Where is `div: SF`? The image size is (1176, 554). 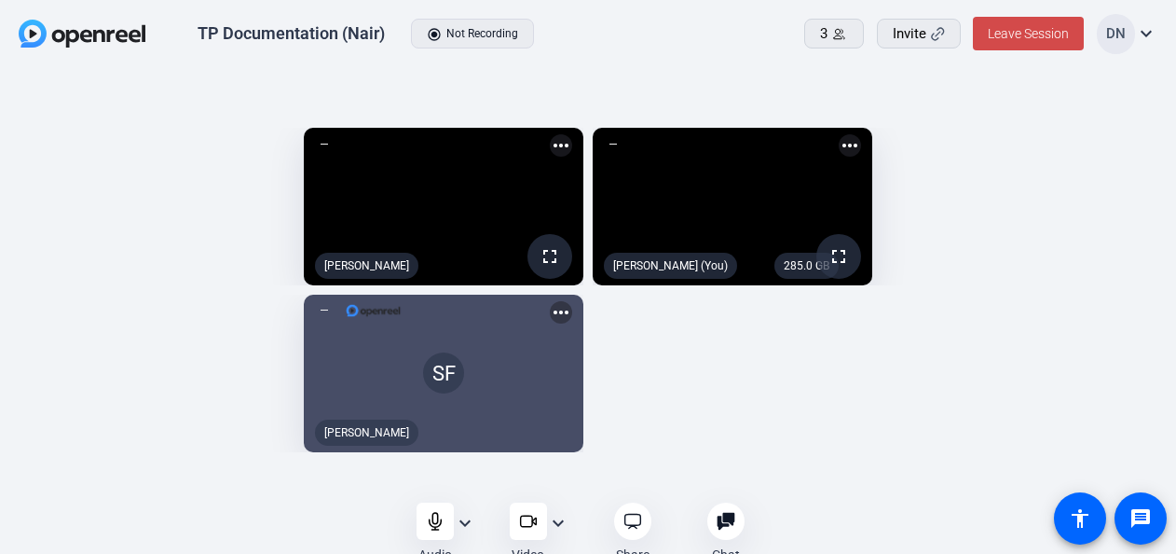 div: SF is located at coordinates (444, 373).